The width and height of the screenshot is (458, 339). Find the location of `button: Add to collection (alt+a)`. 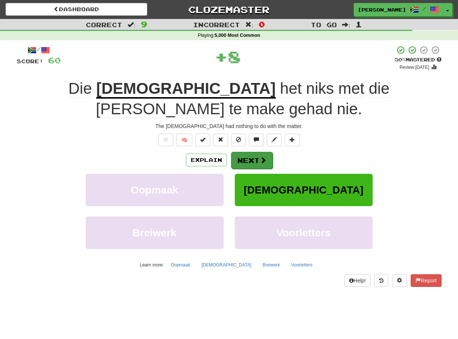

button: Add to collection (alt+a) is located at coordinates (292, 140).